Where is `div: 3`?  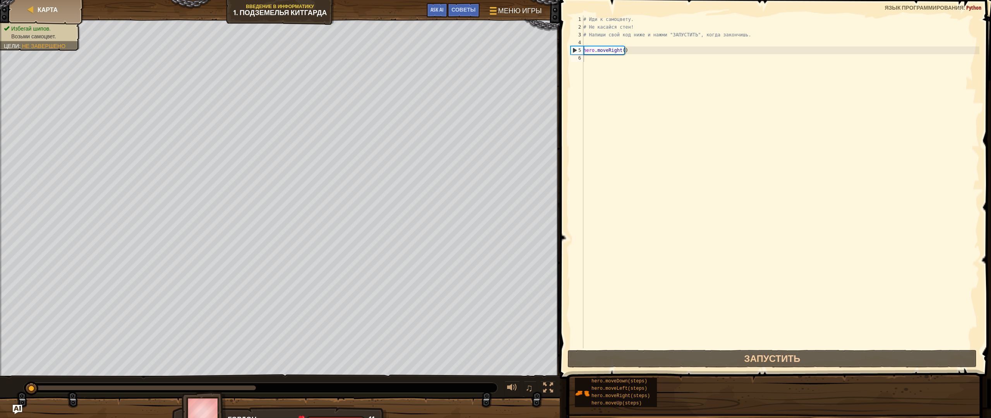
div: 3 is located at coordinates (577, 35).